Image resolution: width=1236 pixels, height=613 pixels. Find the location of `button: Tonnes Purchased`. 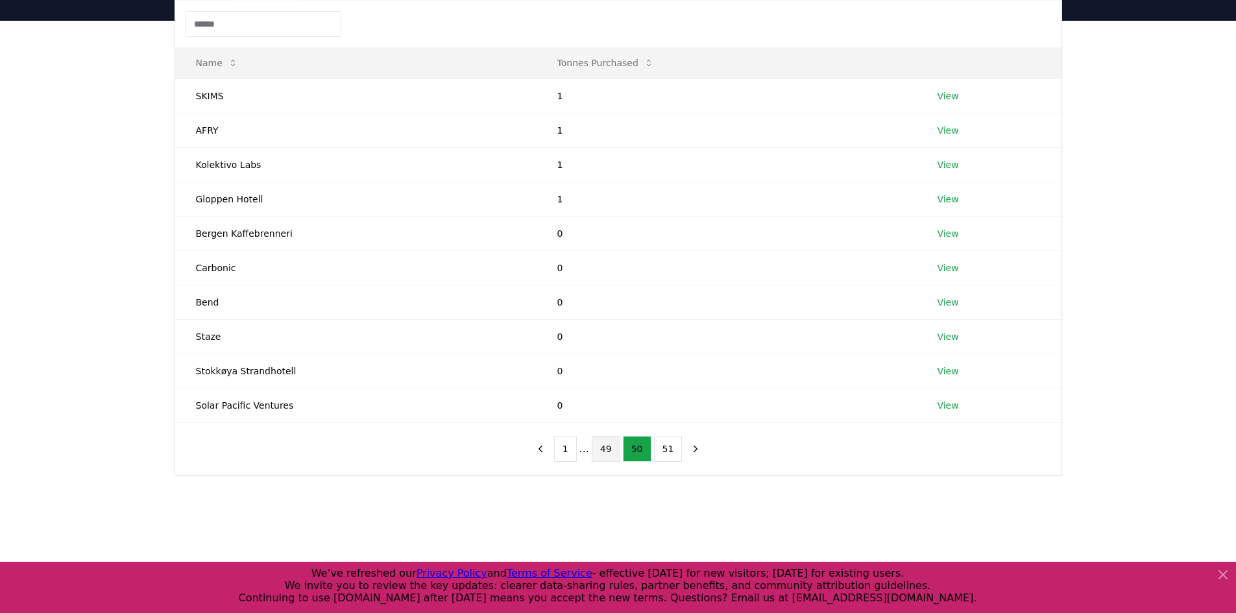

button: Tonnes Purchased is located at coordinates (605, 63).